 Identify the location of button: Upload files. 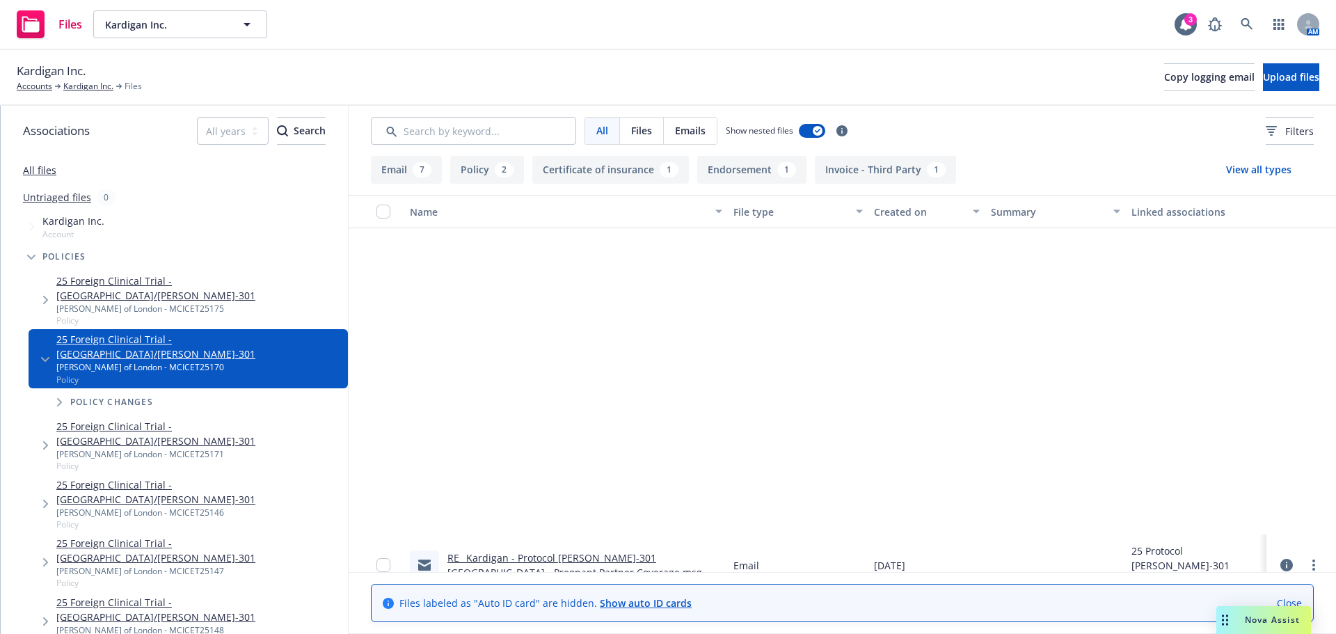
(1291, 77).